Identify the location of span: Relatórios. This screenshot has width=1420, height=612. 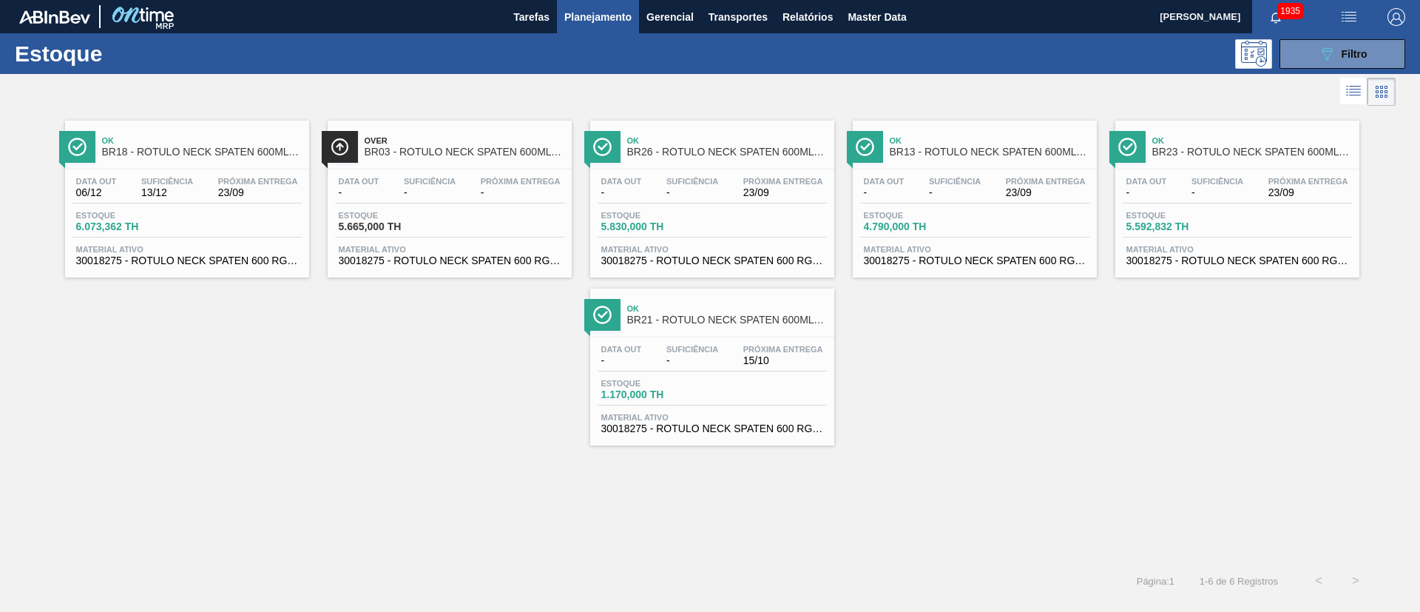
(807, 17).